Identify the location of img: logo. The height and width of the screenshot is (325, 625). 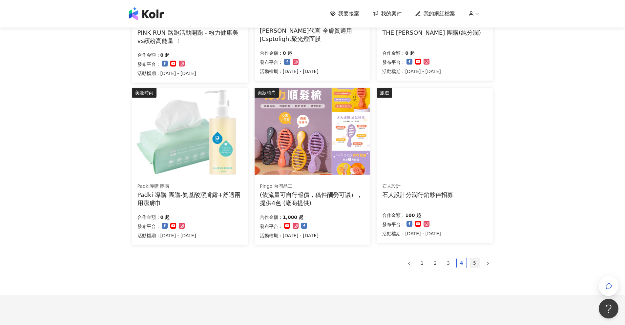
(146, 14).